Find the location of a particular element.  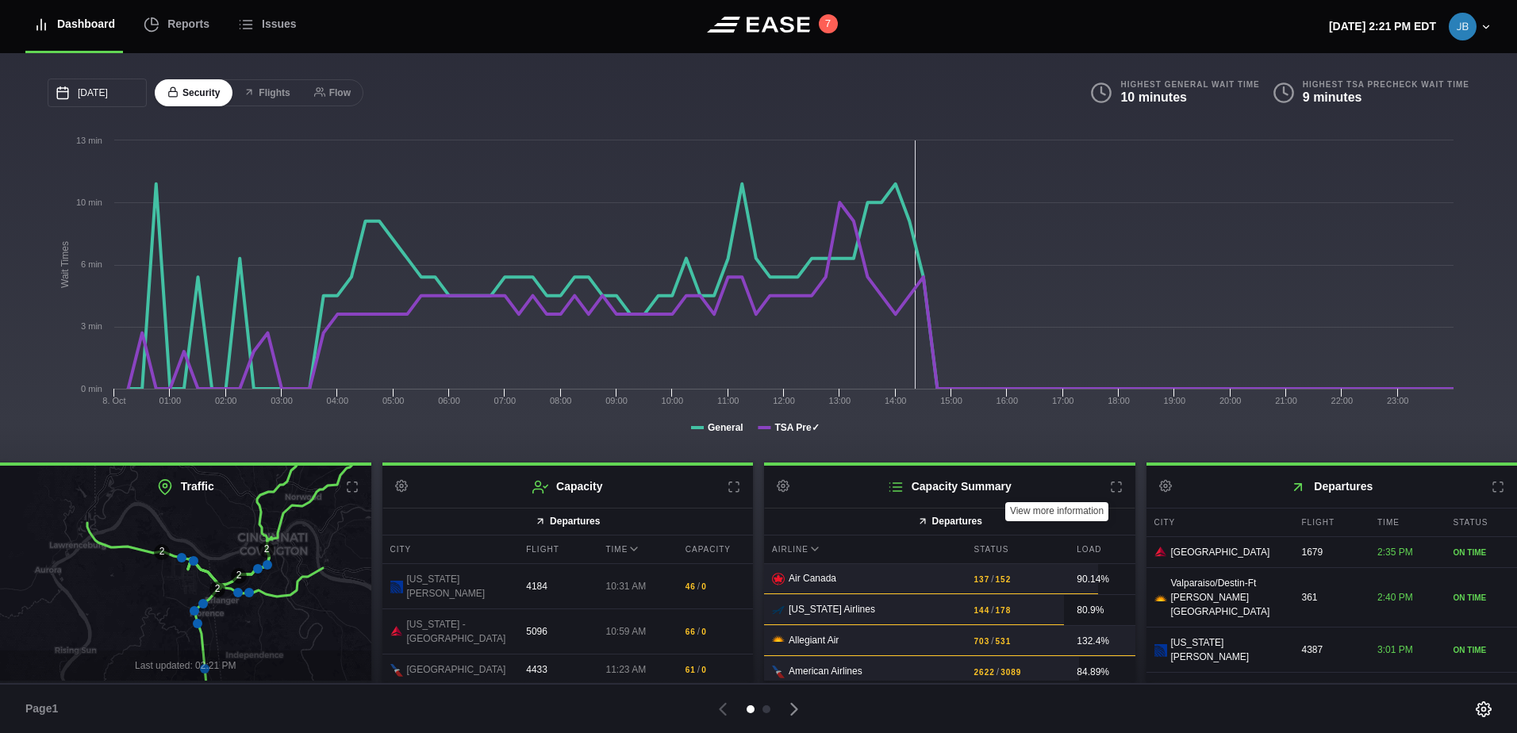

div: Airline is located at coordinates (863, 549).